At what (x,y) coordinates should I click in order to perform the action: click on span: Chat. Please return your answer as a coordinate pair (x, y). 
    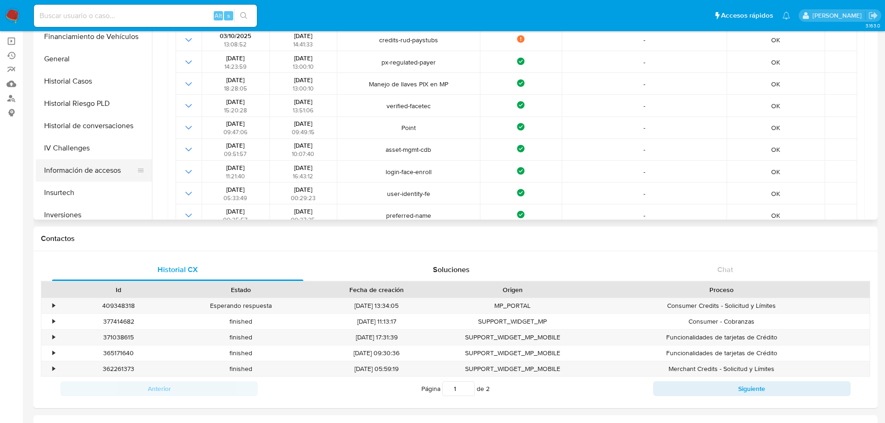
    Looking at the image, I should click on (725, 270).